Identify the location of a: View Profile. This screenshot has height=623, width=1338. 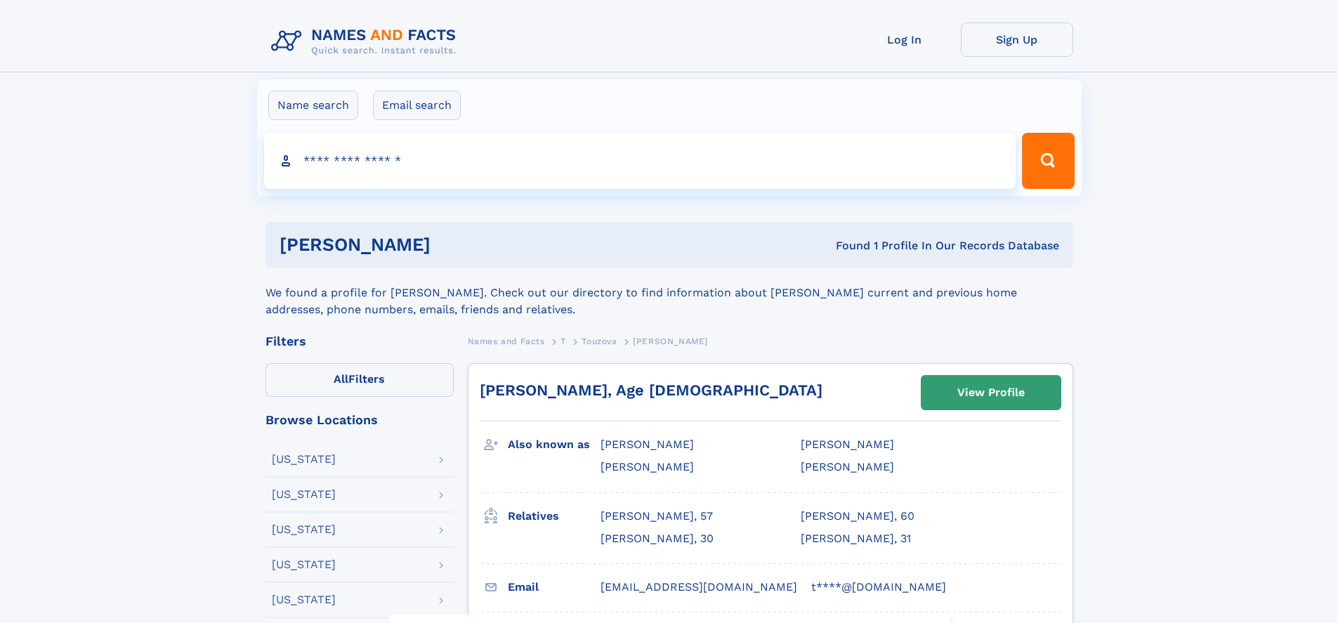
(991, 393).